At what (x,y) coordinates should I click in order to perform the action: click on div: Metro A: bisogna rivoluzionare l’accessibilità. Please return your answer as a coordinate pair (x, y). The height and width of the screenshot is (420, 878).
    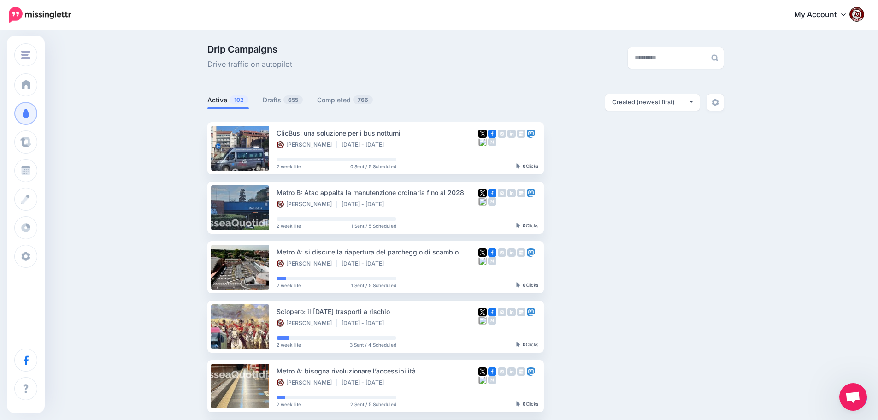
    Looking at the image, I should click on (377, 371).